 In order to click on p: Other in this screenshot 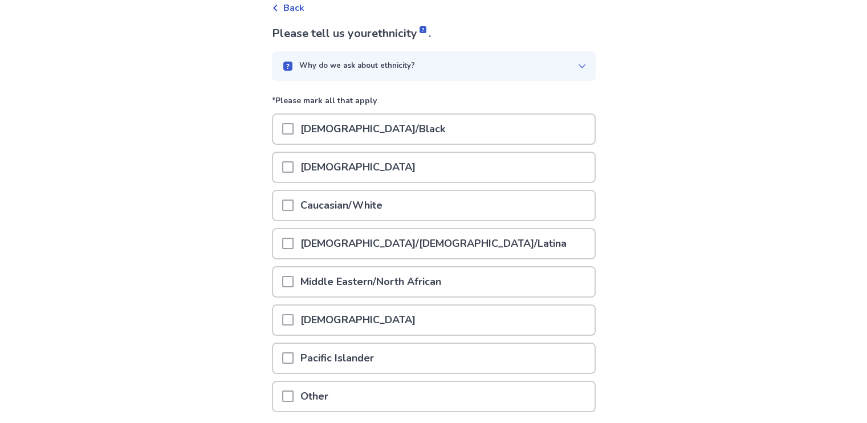, I will do `click(314, 396)`.